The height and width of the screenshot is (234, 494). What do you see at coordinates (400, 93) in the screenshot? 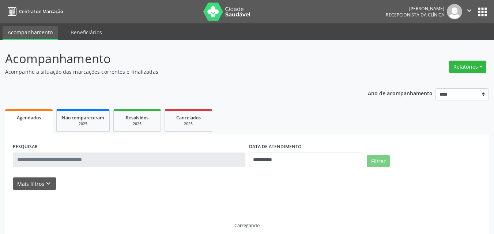
I see `p: Ano de acompanhamento` at bounding box center [400, 93].